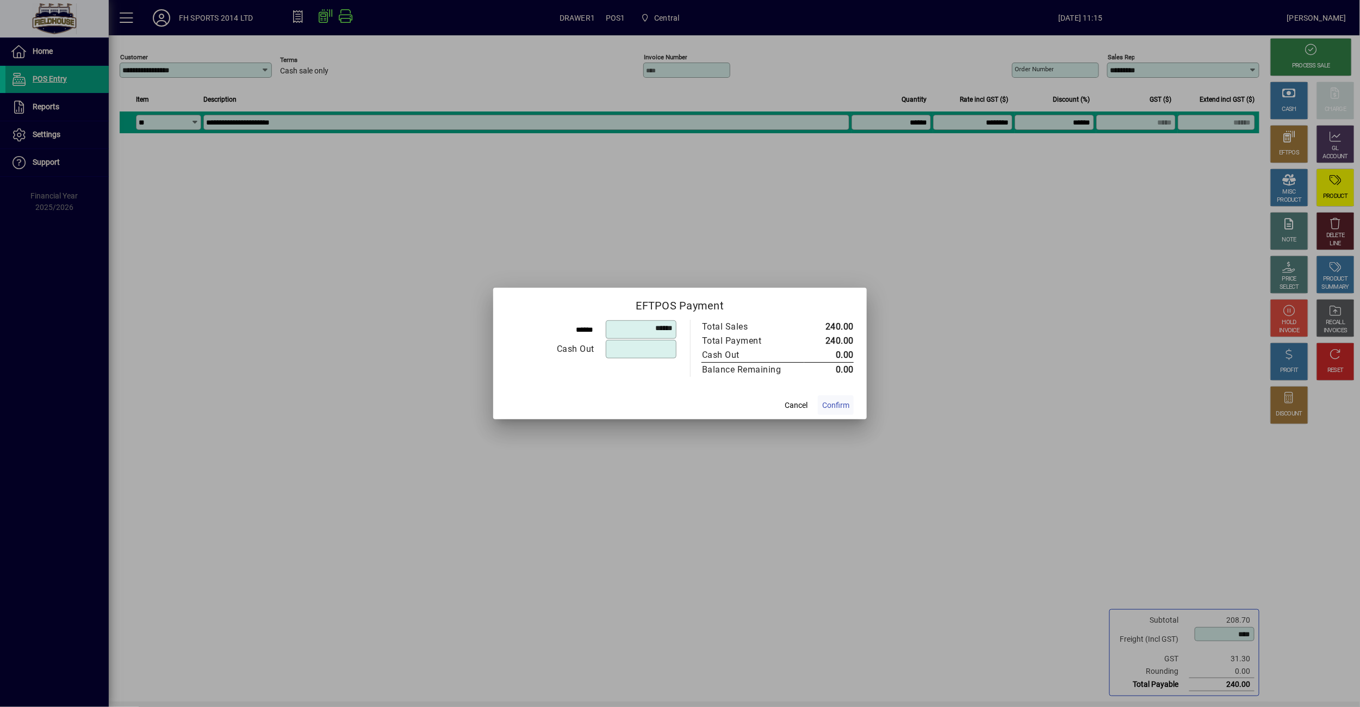 Image resolution: width=1360 pixels, height=707 pixels. I want to click on button: Confirm, so click(836, 405).